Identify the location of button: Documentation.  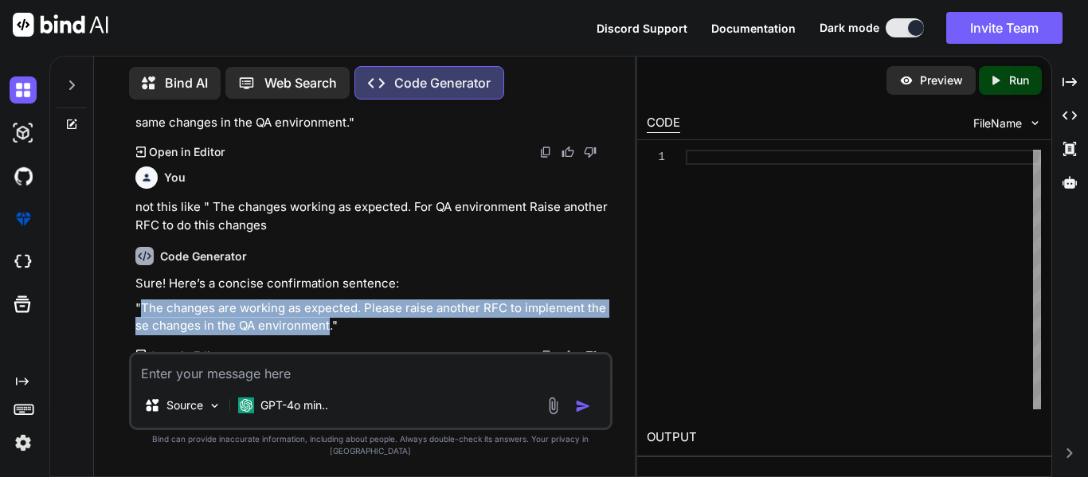
(753, 28).